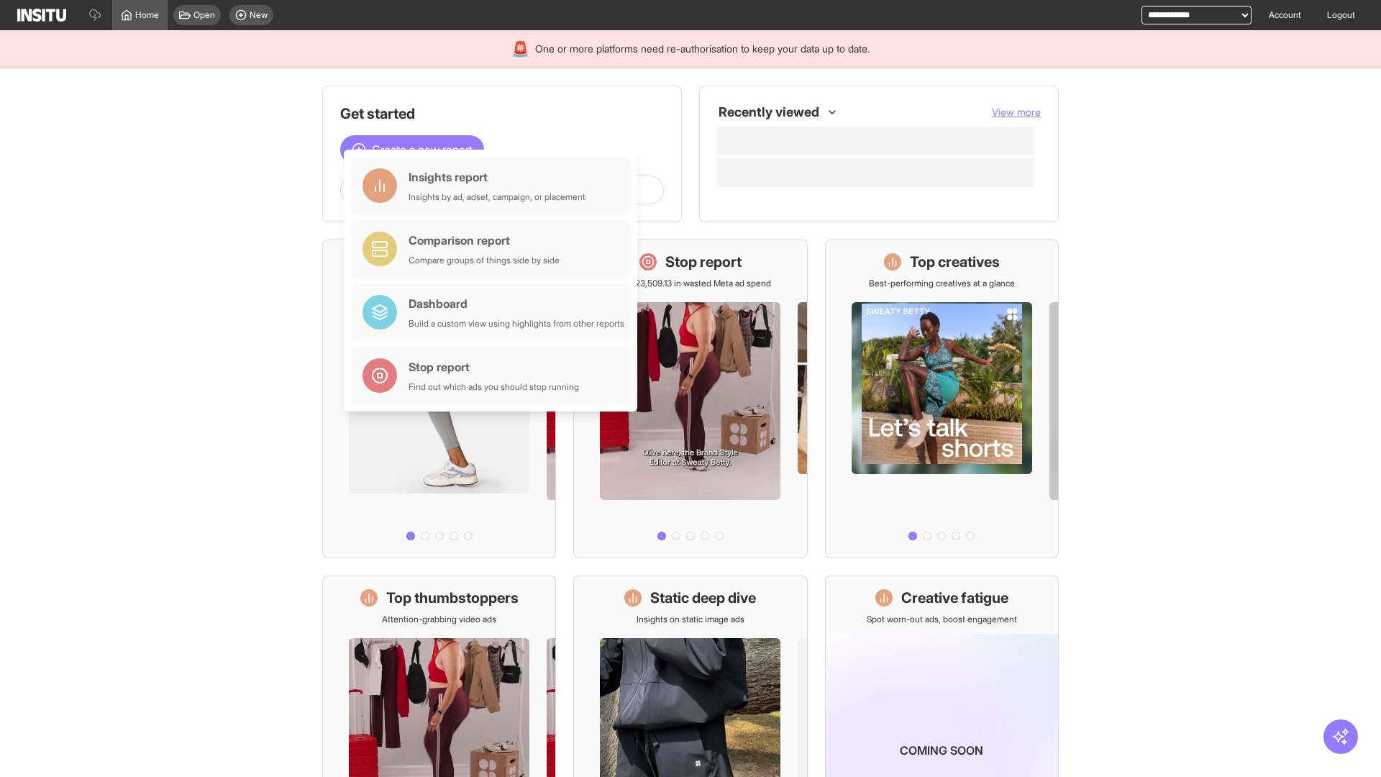 This screenshot has height=777, width=1381. What do you see at coordinates (439, 619) in the screenshot?
I see `p: Attention-grabbing video ads` at bounding box center [439, 619].